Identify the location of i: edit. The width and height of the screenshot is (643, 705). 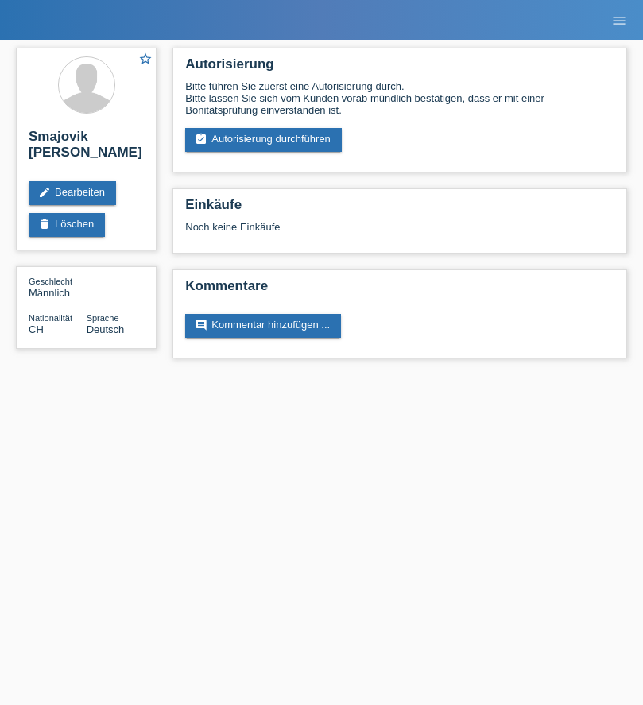
(45, 192).